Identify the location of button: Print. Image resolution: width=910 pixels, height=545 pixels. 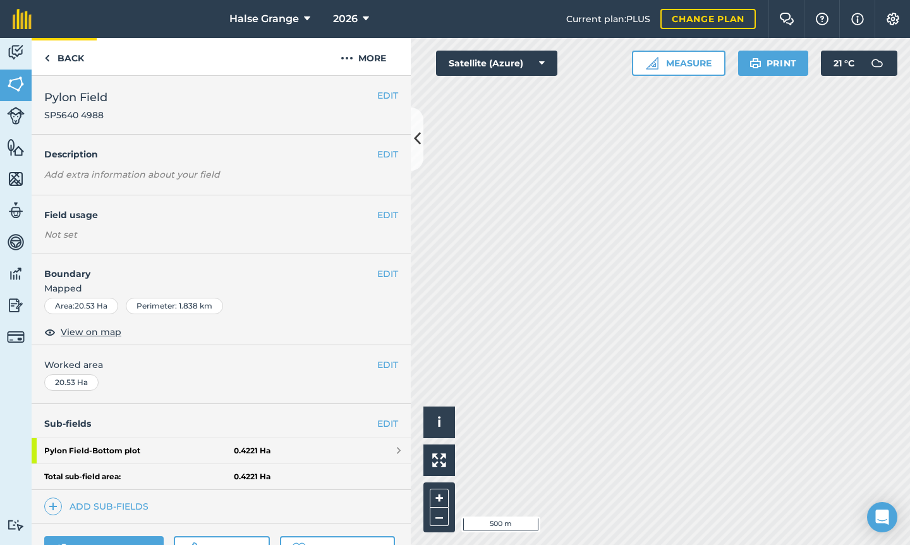
(774, 63).